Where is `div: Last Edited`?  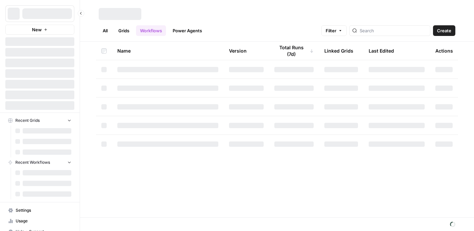 div: Last Edited is located at coordinates (382, 51).